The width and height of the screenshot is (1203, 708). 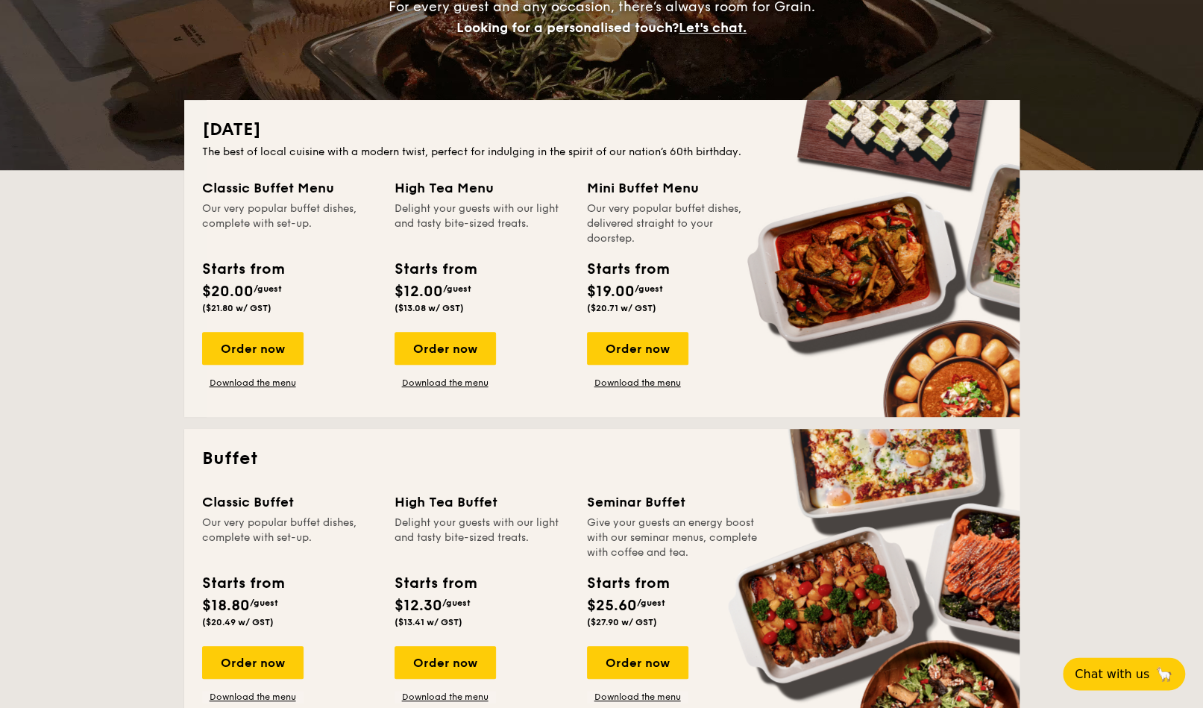 What do you see at coordinates (622, 622) in the screenshot?
I see `span: ($27.90 w/ GST)` at bounding box center [622, 622].